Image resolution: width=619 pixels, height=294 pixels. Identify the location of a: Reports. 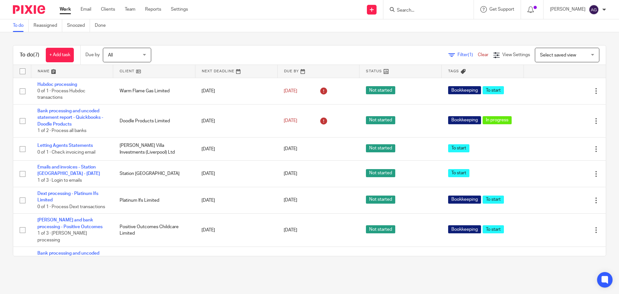
(153, 9).